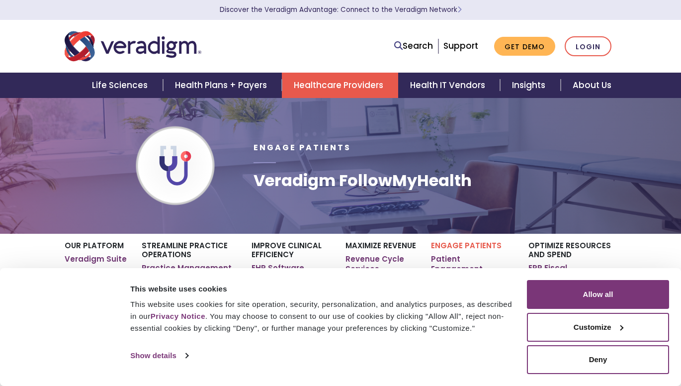  What do you see at coordinates (95, 259) in the screenshot?
I see `a: Veradigm Suite` at bounding box center [95, 259].